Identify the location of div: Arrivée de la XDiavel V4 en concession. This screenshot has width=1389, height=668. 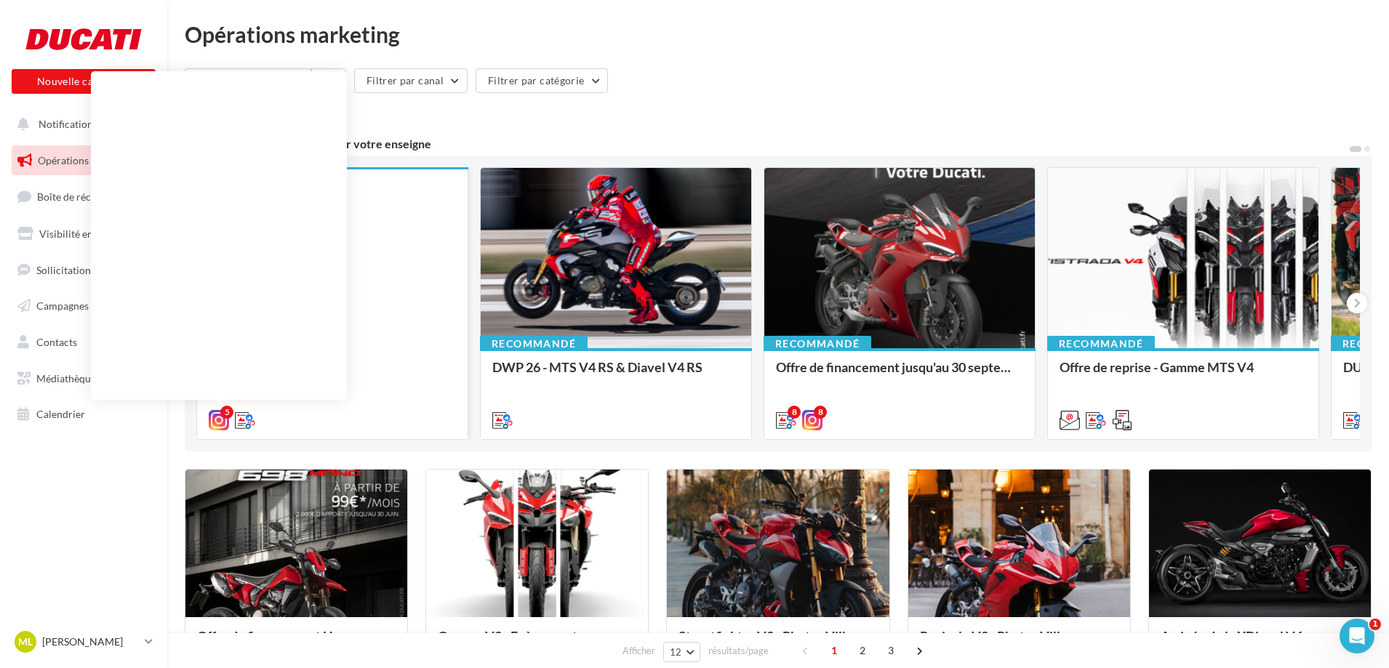
(1259, 643).